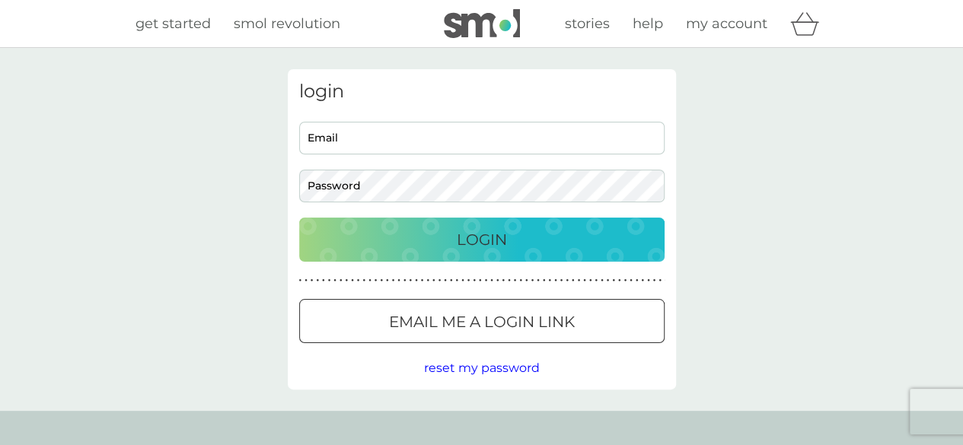 Image resolution: width=963 pixels, height=445 pixels. What do you see at coordinates (482, 368) in the screenshot?
I see `button: reset my password` at bounding box center [482, 368].